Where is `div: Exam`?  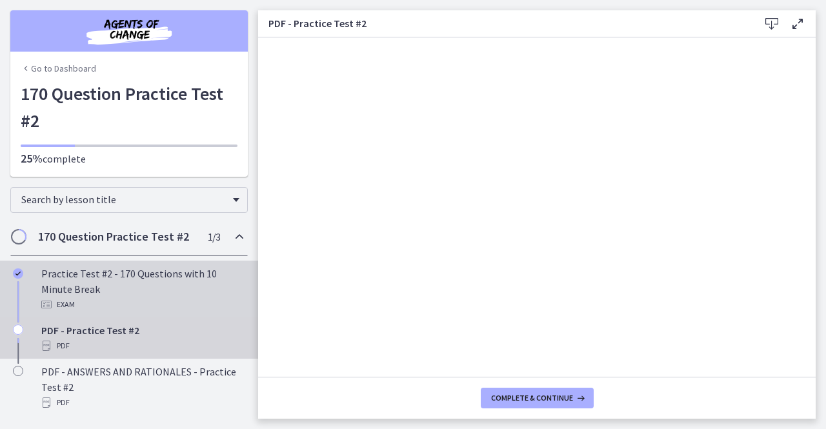
div: Exam is located at coordinates (142, 305).